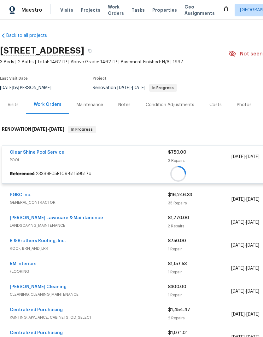  I want to click on span: $1,770.00, so click(178, 218).